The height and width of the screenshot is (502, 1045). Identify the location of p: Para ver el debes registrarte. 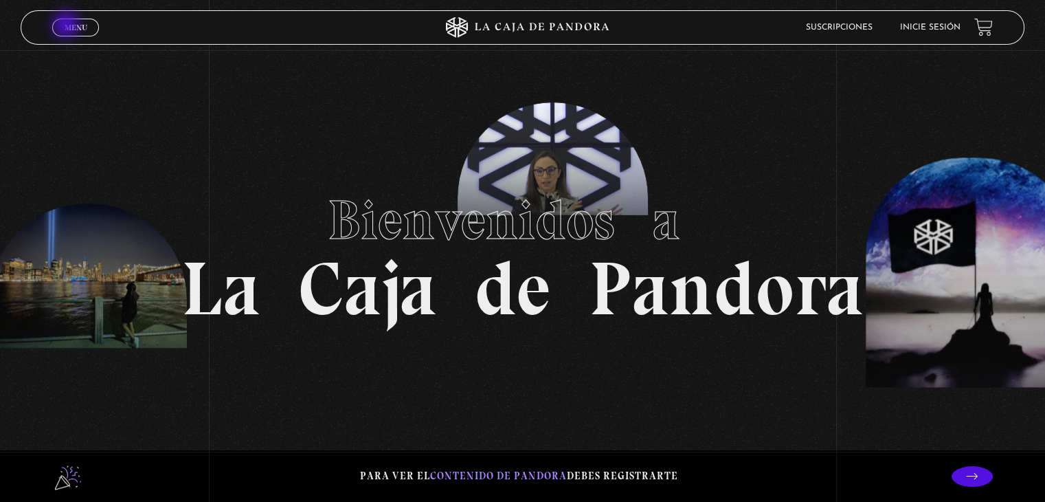
(519, 476).